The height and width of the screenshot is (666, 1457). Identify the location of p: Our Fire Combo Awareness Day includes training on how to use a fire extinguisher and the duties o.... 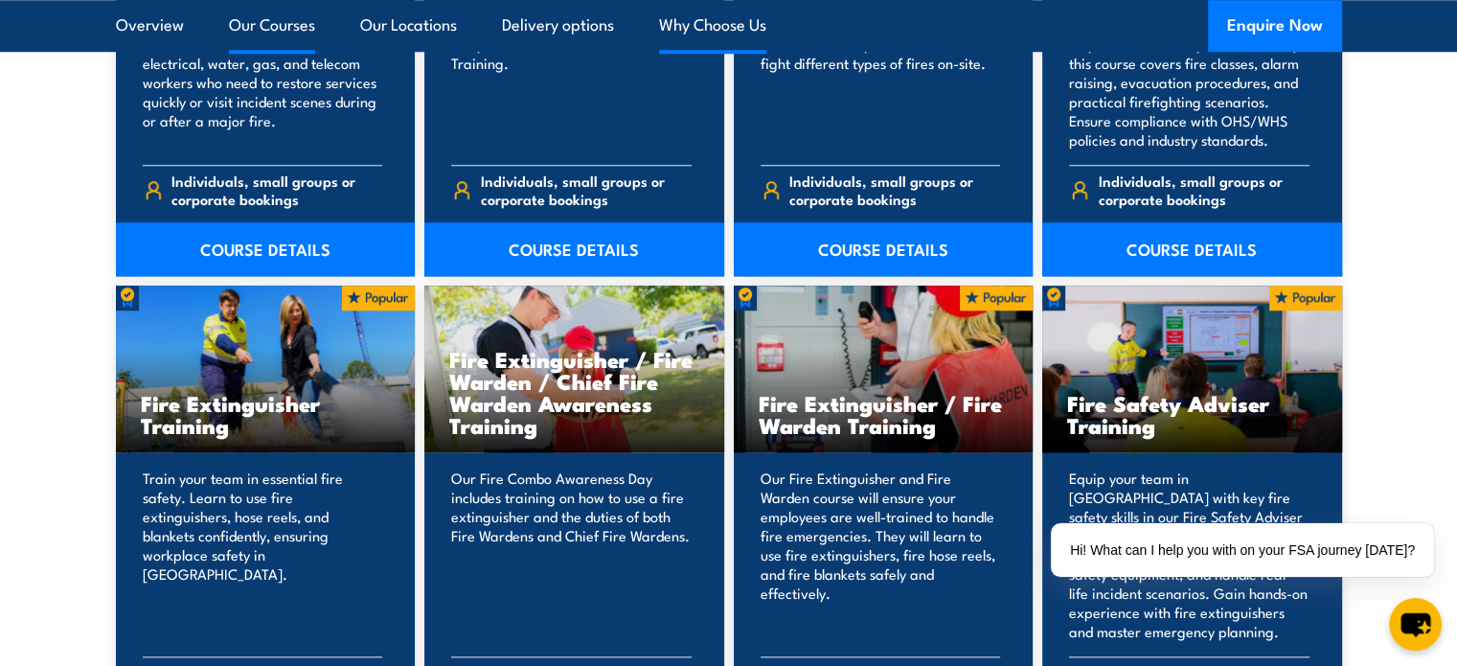
(571, 555).